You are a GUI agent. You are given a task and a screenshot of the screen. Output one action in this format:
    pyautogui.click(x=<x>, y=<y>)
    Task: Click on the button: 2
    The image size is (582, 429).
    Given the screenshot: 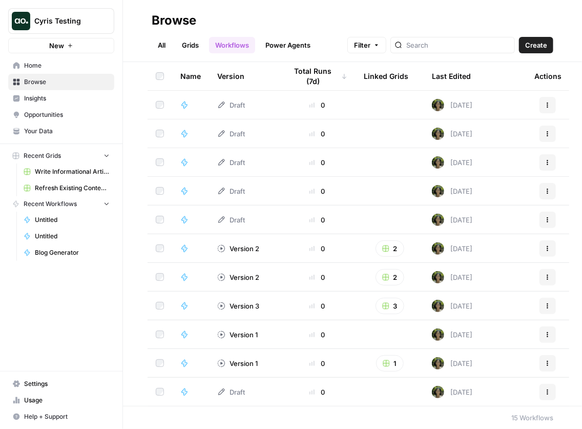 What is the action you would take?
    pyautogui.click(x=390, y=248)
    